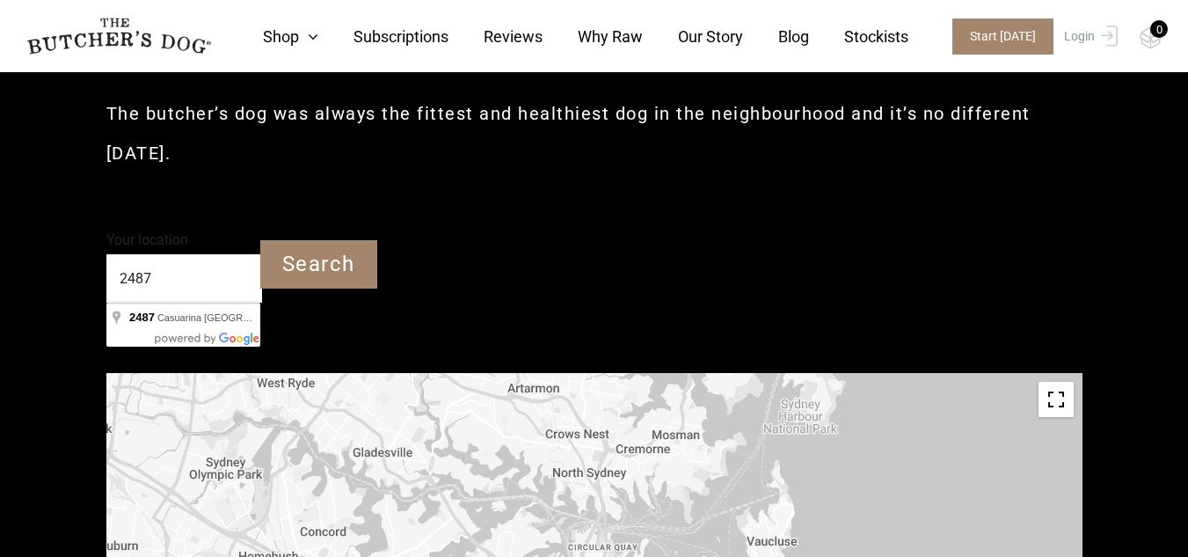 The image size is (1188, 557). Describe the element at coordinates (693, 36) in the screenshot. I see `a: Our Story` at that location.